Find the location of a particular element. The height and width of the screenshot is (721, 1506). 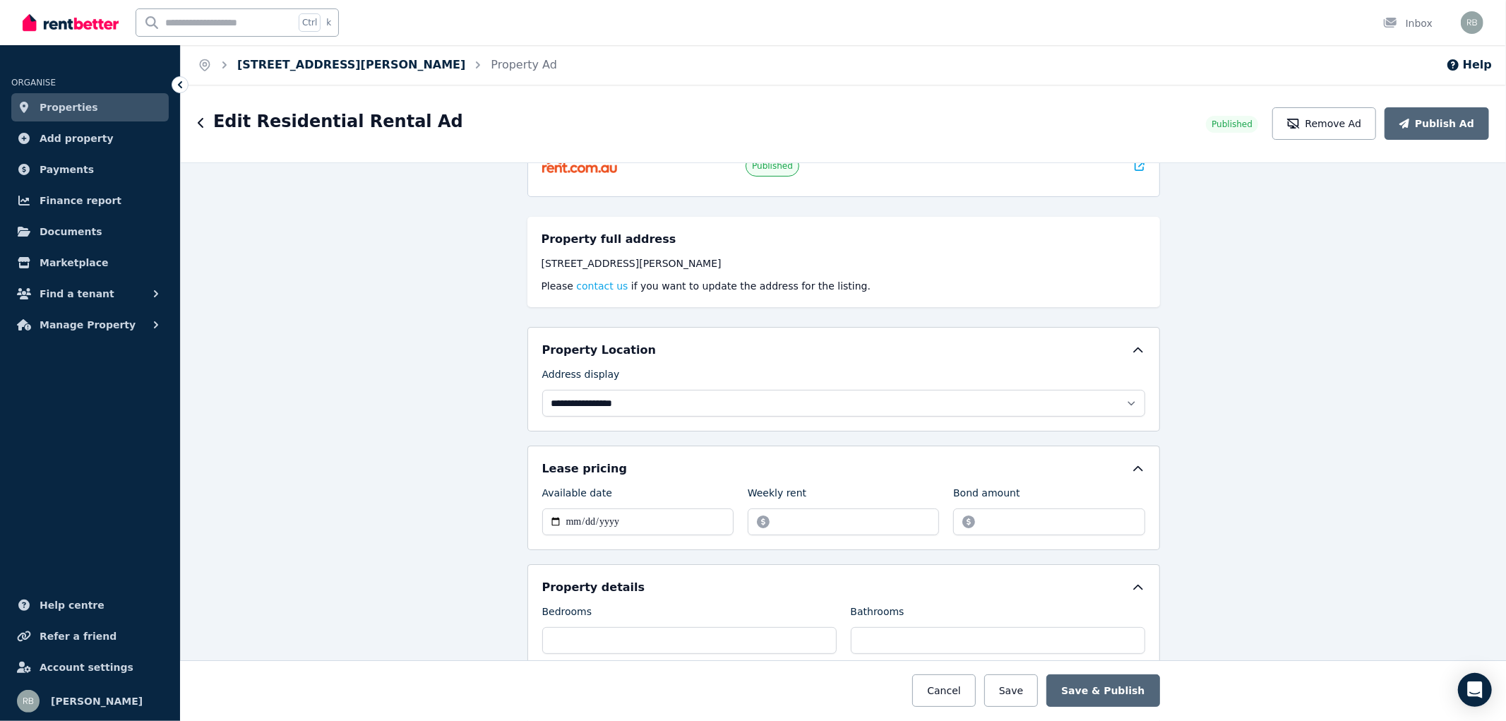

label: Bathrooms is located at coordinates (878, 614).